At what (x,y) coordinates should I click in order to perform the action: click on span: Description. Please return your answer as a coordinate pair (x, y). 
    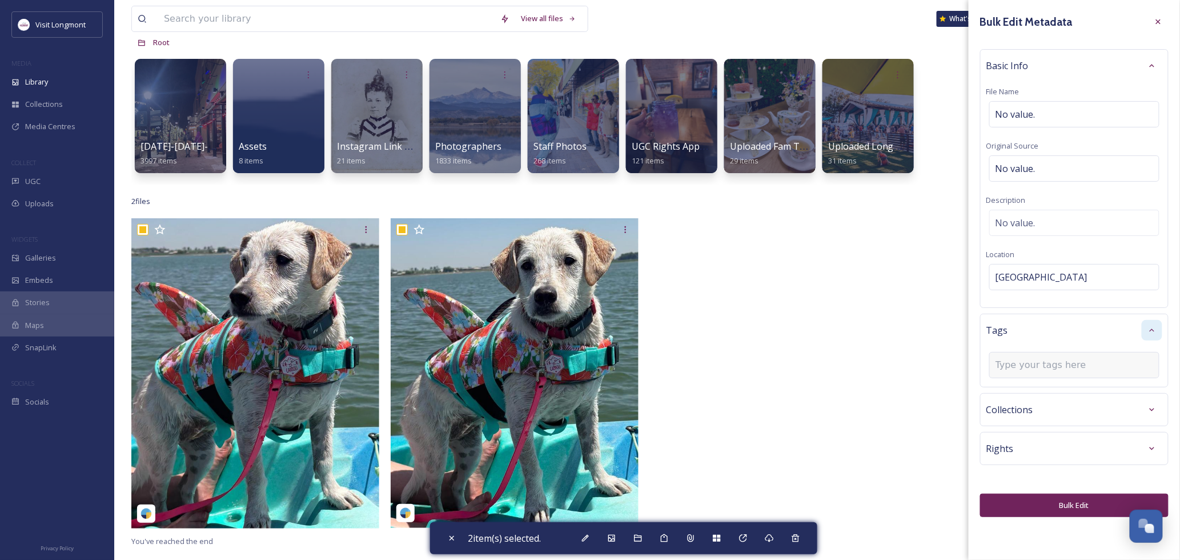
    Looking at the image, I should click on (1006, 200).